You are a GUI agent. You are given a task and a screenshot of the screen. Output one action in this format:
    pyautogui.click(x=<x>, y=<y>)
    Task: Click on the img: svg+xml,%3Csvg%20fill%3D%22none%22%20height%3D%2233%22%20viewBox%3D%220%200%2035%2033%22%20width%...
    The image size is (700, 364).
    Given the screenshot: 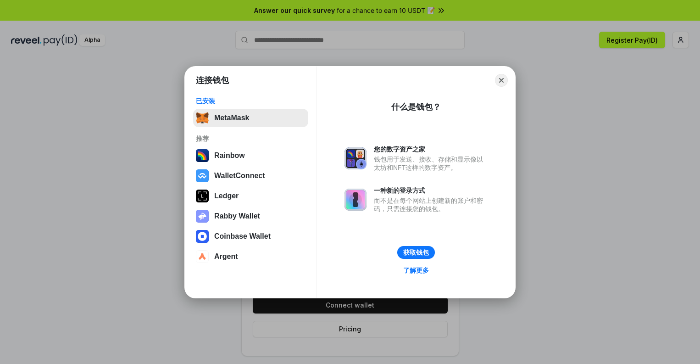 What is the action you would take?
    pyautogui.click(x=202, y=118)
    